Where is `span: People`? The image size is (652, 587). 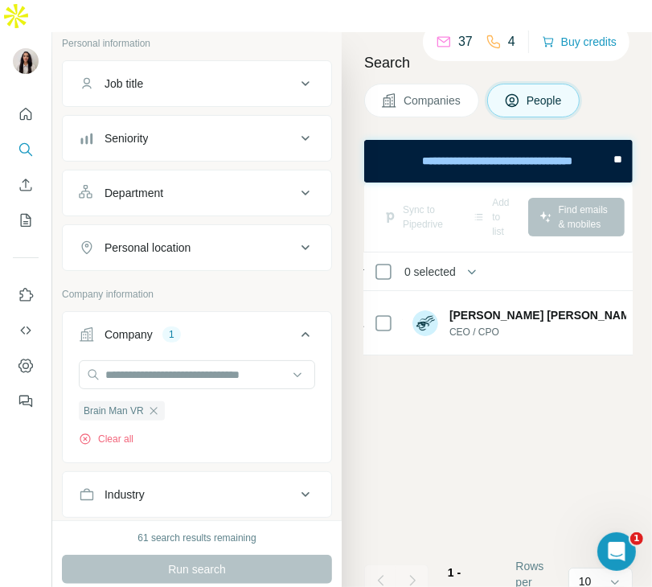
span: People is located at coordinates (545, 100).